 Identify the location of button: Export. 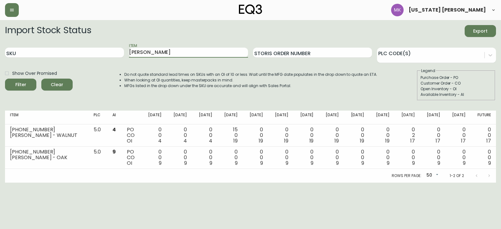
(481, 31).